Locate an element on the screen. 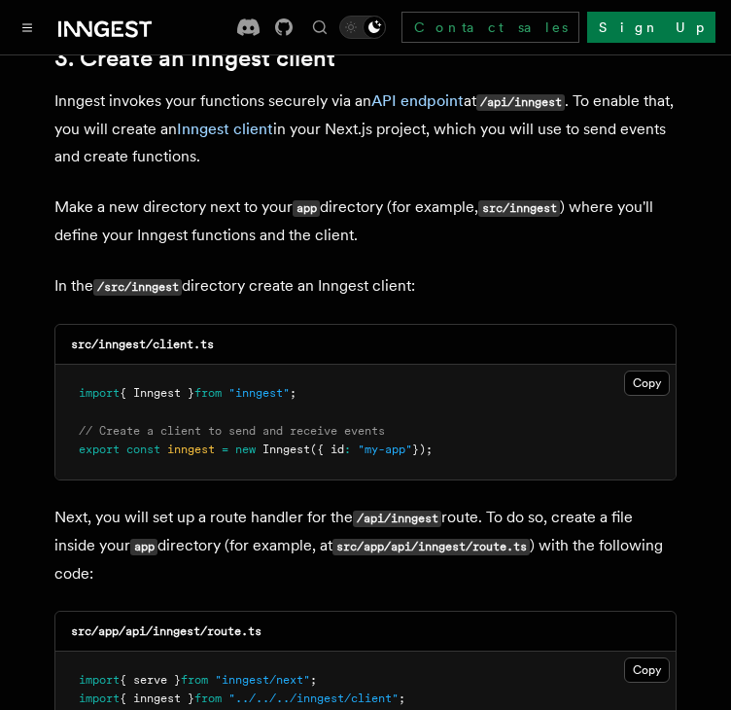  a: Contact sales is located at coordinates (490, 27).